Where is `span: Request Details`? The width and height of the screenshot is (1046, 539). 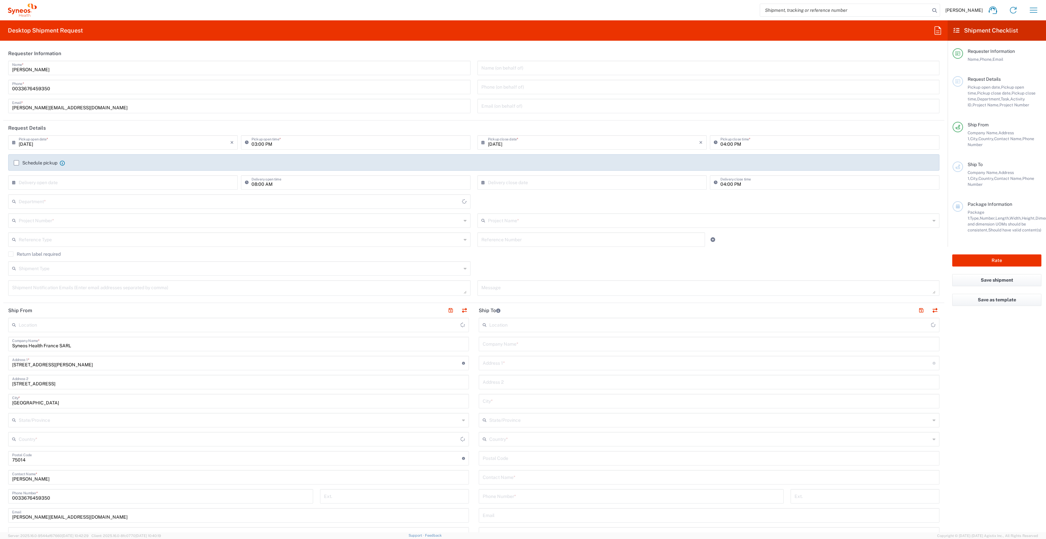
span: Request Details is located at coordinates (984, 79).